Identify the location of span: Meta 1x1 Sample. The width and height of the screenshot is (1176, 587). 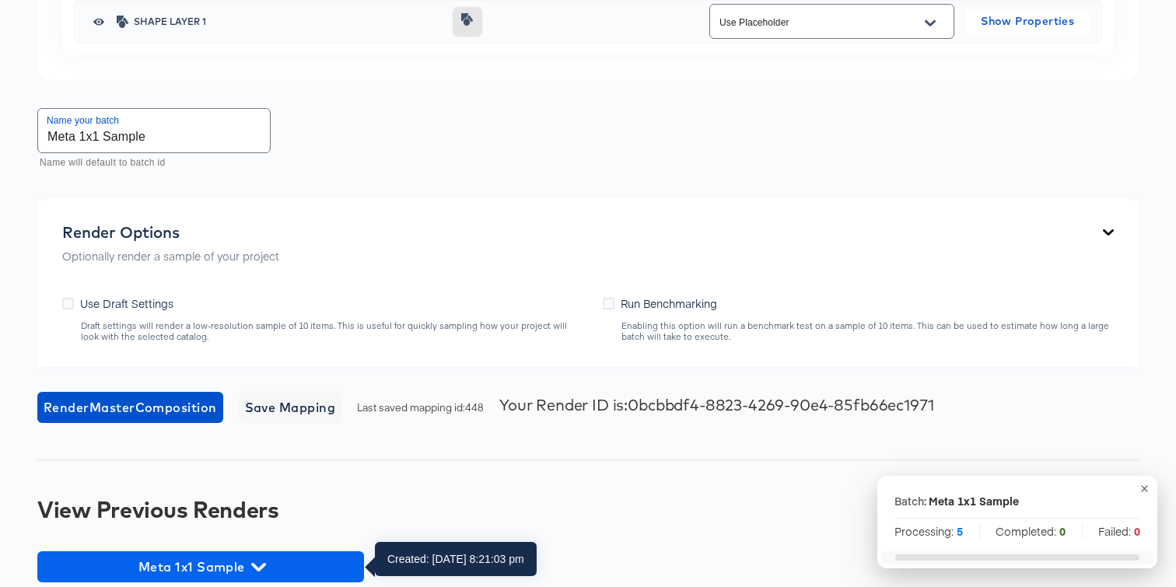
(201, 567).